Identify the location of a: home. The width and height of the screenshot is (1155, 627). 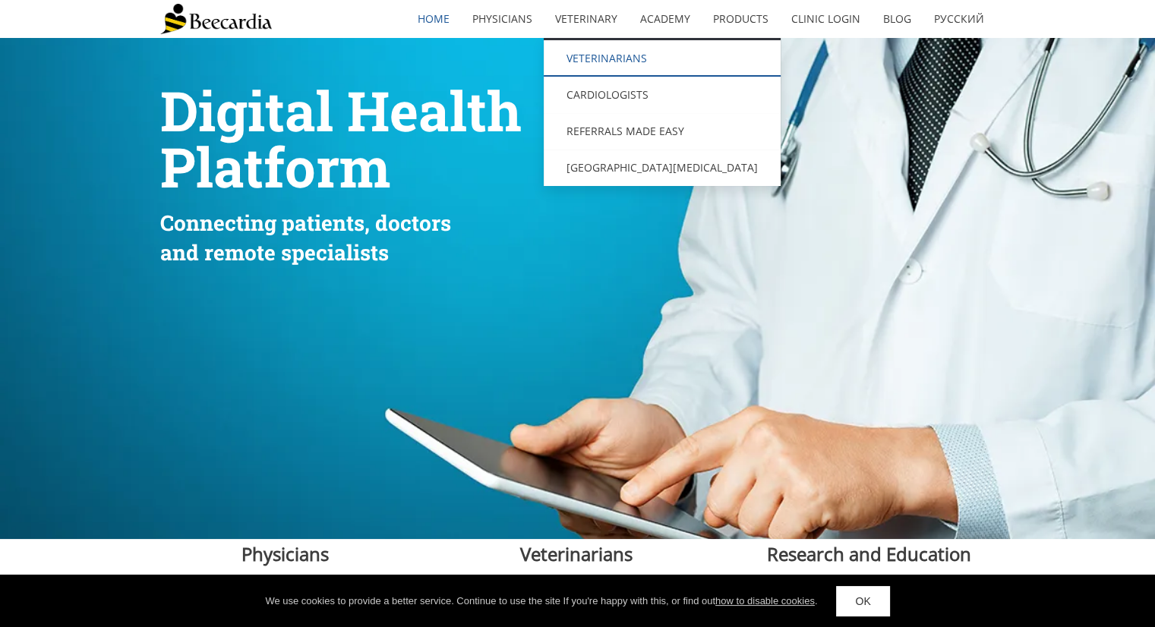
(434, 19).